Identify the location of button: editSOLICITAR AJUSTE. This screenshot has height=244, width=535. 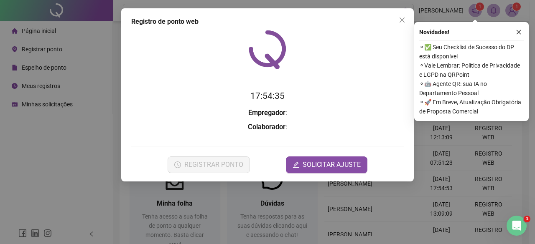
(326, 165).